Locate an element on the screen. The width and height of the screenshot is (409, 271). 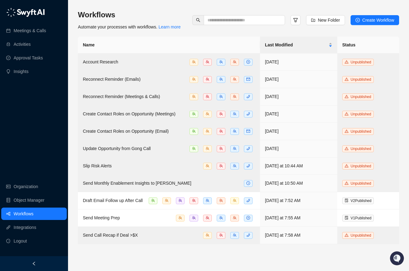
a: Powered byPylon is located at coordinates (59, 104).